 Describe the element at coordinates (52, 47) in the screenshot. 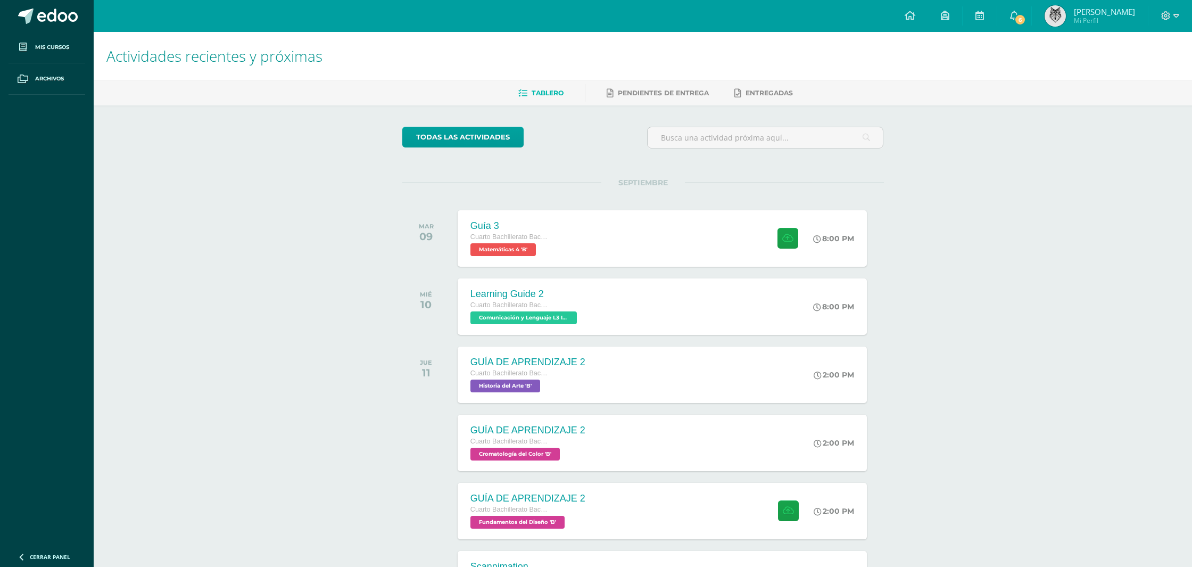

I see `span: Mis cursos` at that location.